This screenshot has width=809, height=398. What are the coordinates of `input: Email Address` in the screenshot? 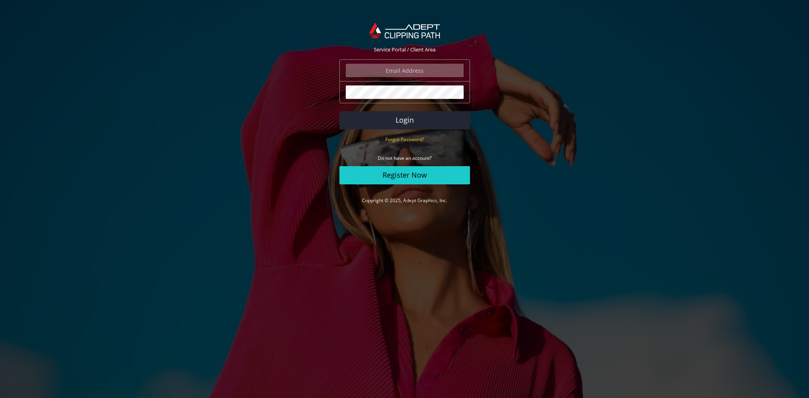 It's located at (405, 70).